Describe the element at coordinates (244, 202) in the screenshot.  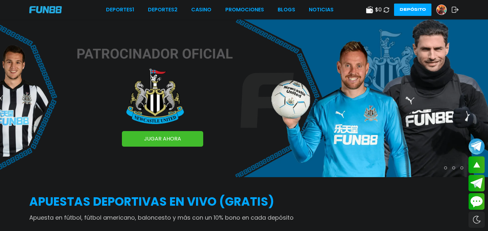
I see `h2: APUESTAS DEPORTIVAS EN VIVO (gratis)` at that location.